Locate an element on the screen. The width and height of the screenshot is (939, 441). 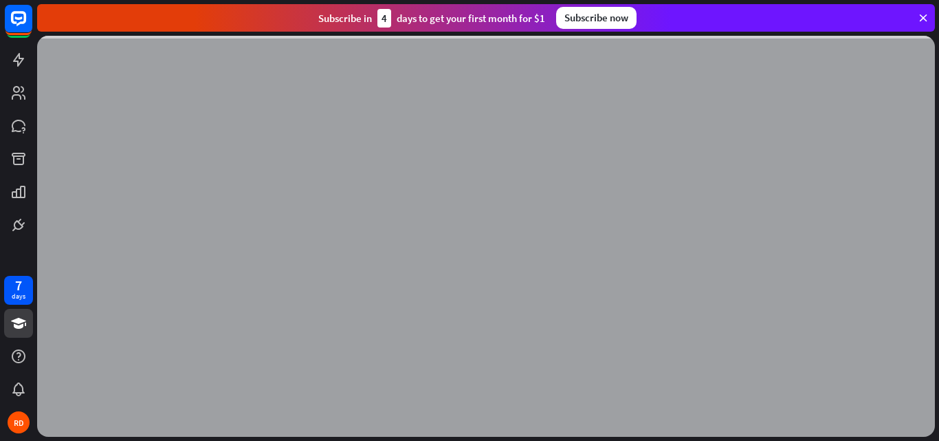
div: Subscribe now is located at coordinates (596, 18).